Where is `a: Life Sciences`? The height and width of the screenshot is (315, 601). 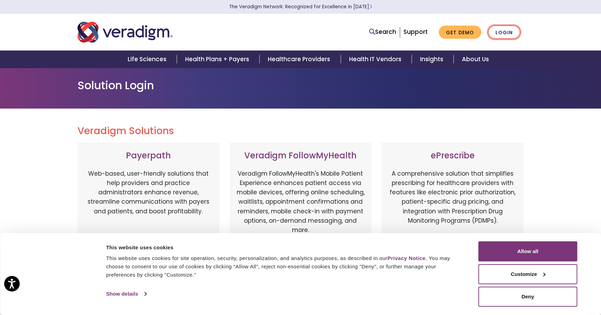 a: Life Sciences is located at coordinates (148, 59).